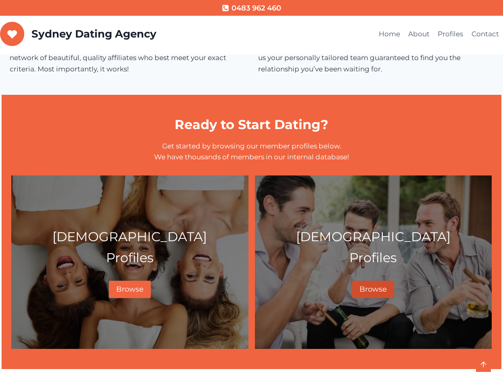  I want to click on a: Contact, so click(485, 34).